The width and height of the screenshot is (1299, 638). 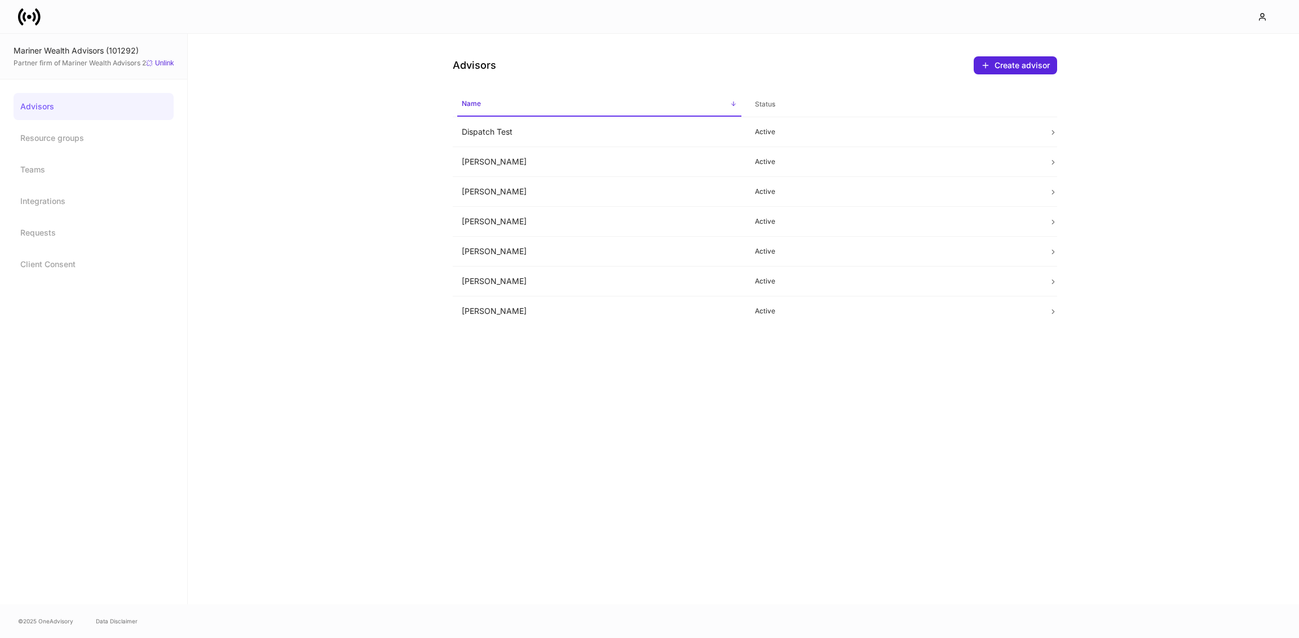 I want to click on a: Client Consent, so click(x=94, y=265).